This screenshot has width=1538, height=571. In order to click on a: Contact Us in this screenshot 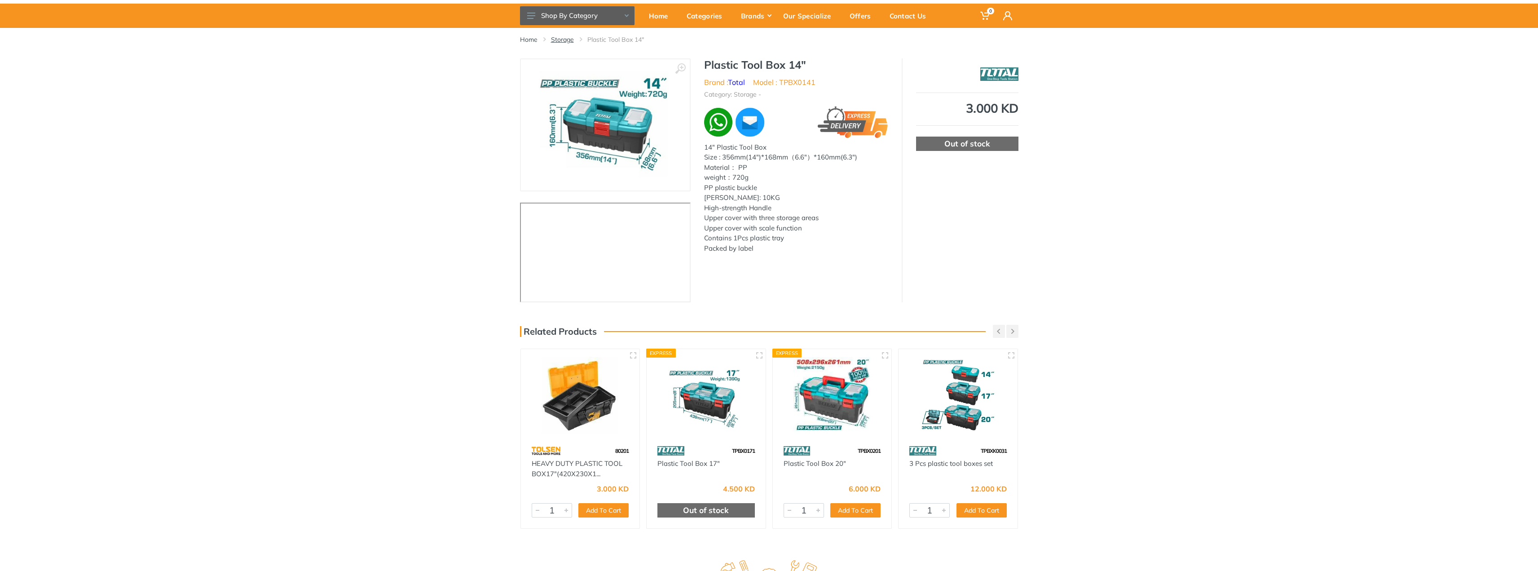, I will do `click(910, 16)`.